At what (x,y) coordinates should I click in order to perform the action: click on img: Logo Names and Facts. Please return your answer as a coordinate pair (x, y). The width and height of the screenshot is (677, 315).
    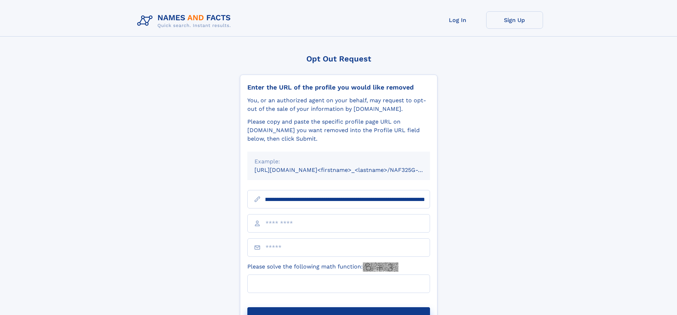
    Looking at the image, I should click on (185, 21).